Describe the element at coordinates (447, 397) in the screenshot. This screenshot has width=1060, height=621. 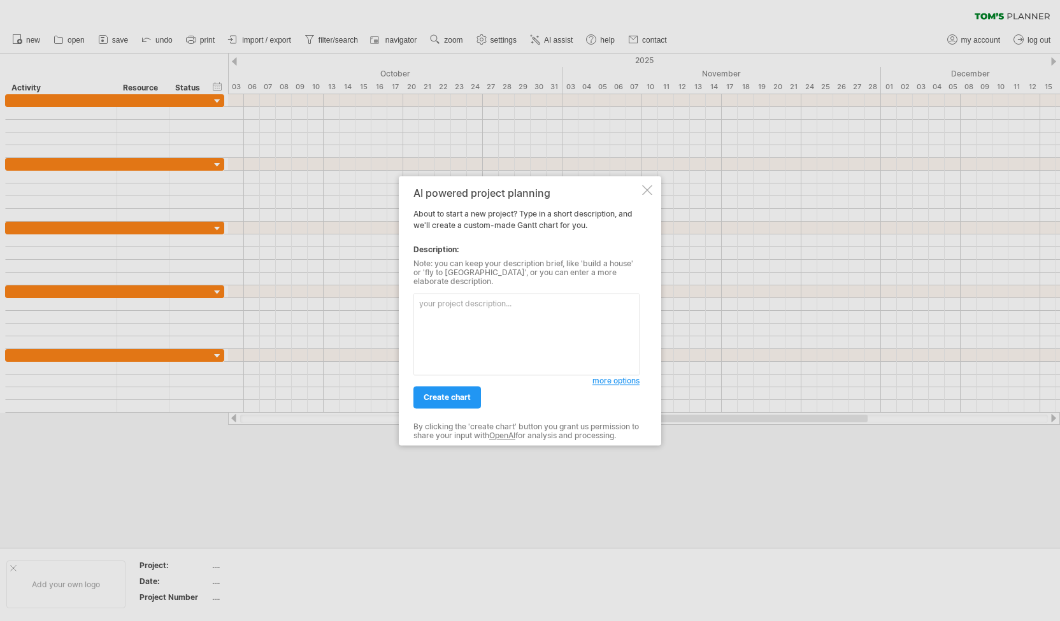
I see `span: create chart` at that location.